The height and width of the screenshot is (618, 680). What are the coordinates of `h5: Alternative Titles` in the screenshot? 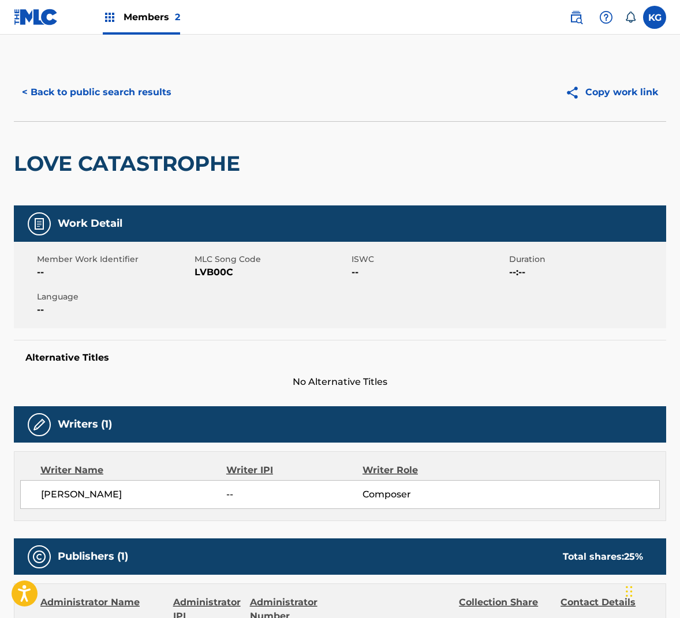 It's located at (340, 358).